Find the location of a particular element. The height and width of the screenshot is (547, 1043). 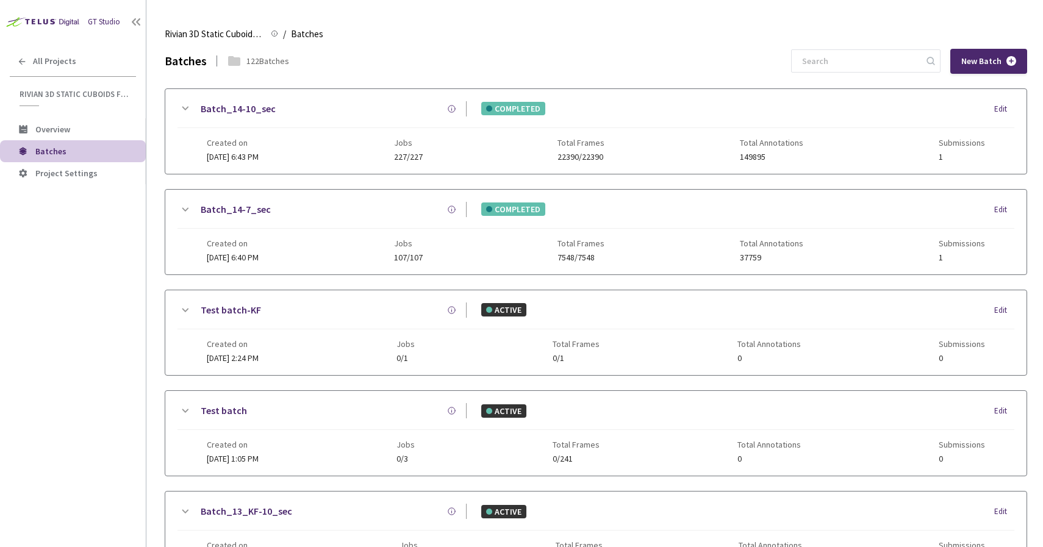

input: Search is located at coordinates (860, 61).